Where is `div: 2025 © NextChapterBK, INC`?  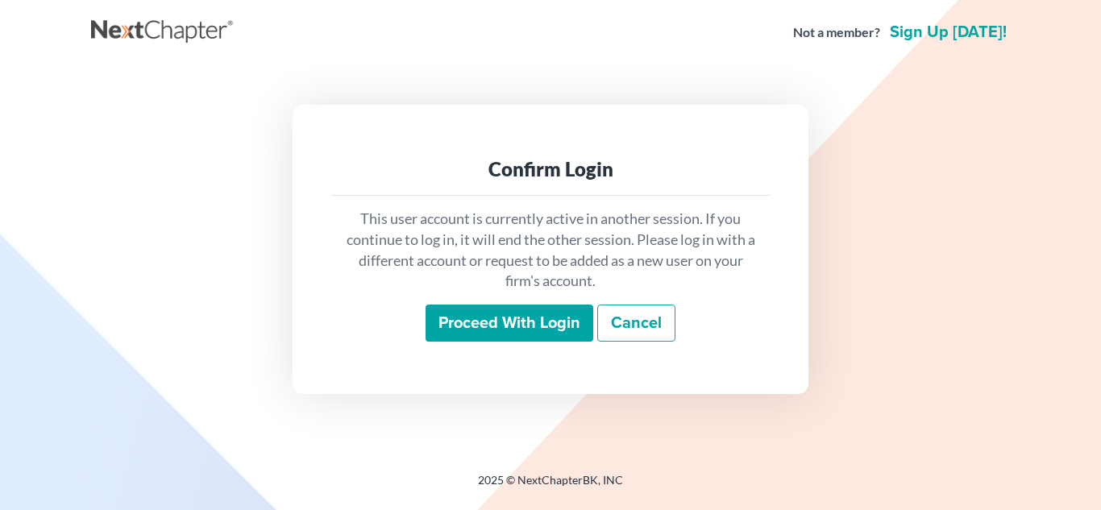 div: 2025 © NextChapterBK, INC is located at coordinates (550, 487).